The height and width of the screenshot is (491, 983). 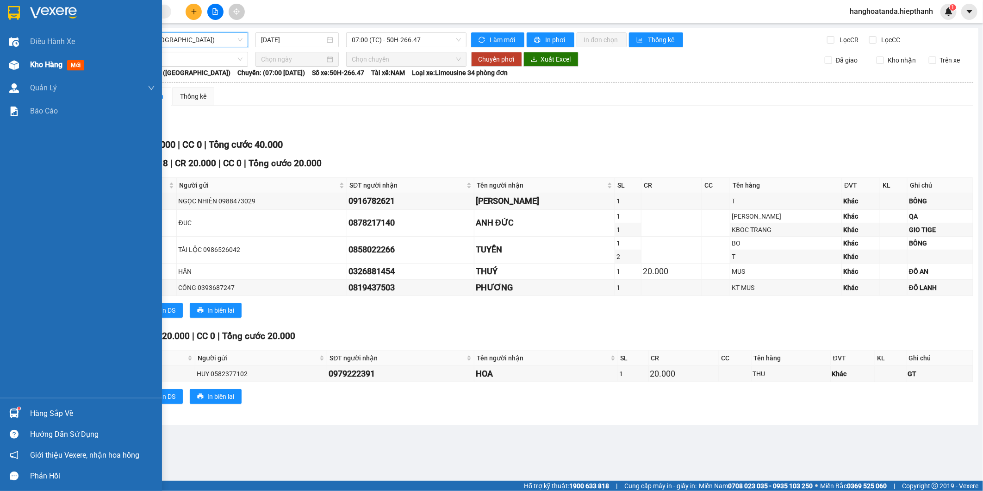 What do you see at coordinates (258, 358) in the screenshot?
I see `span: Người gửi` at bounding box center [258, 358].